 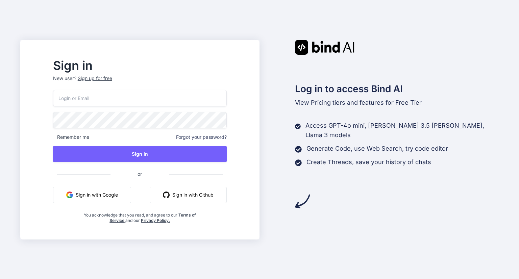 What do you see at coordinates (140, 66) in the screenshot?
I see `h2: Sign in` at bounding box center [140, 66].